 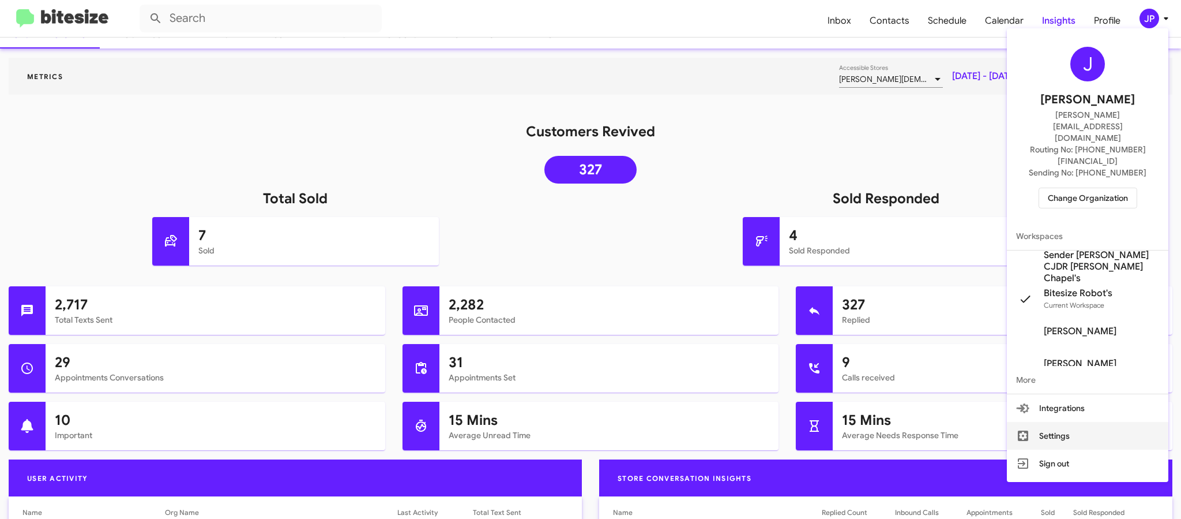 What do you see at coordinates (1088, 198) in the screenshot?
I see `span: Change Organization` at bounding box center [1088, 198].